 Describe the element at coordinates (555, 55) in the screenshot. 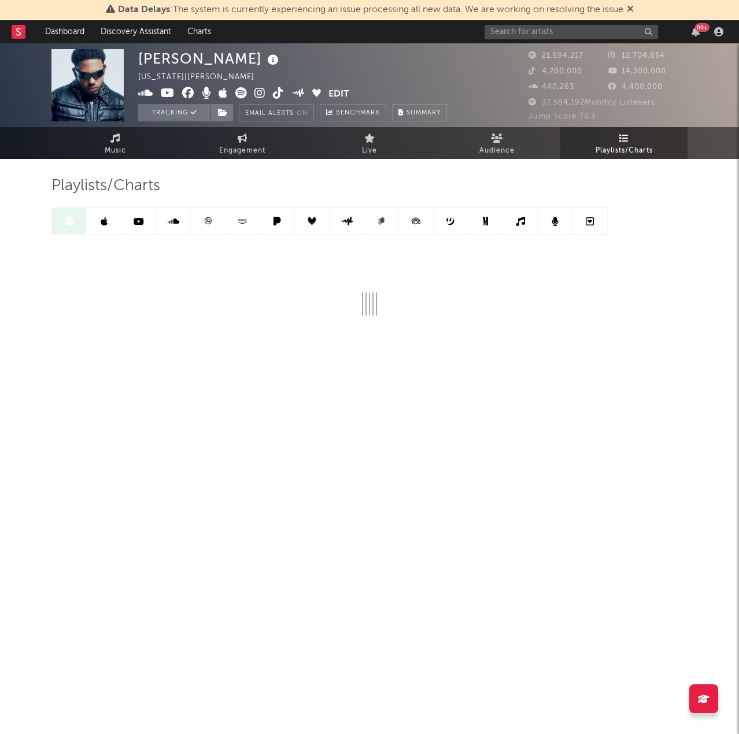

I see `span: 21,594,217` at that location.